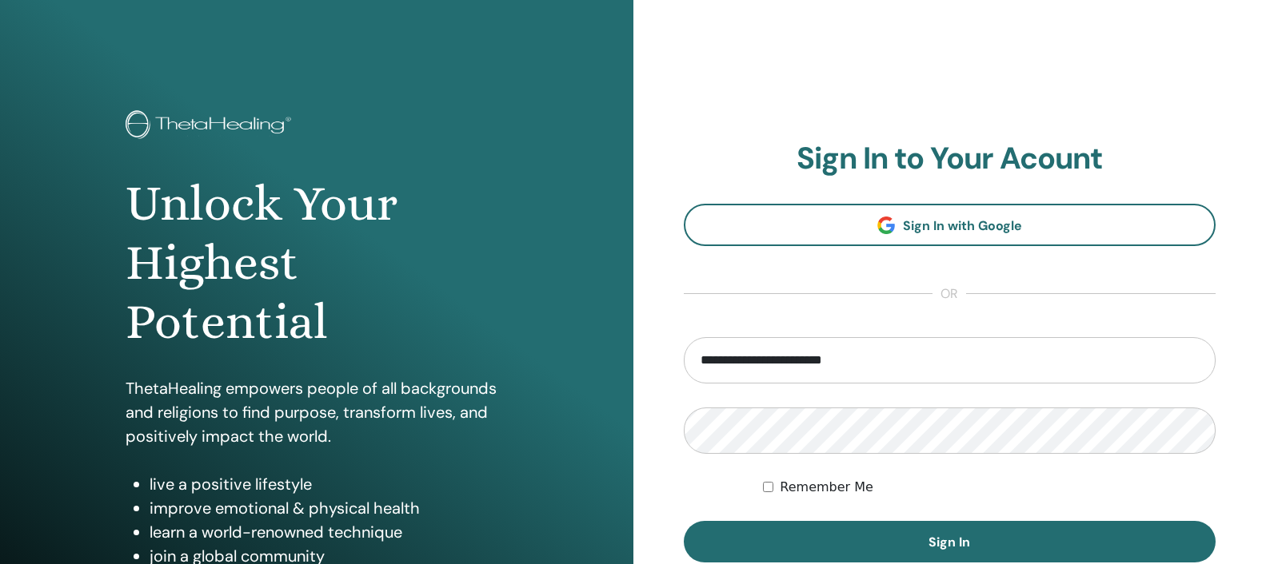 The image size is (1266, 564). What do you see at coordinates (329, 532) in the screenshot?
I see `li: learn a world-renowned technique` at bounding box center [329, 532].